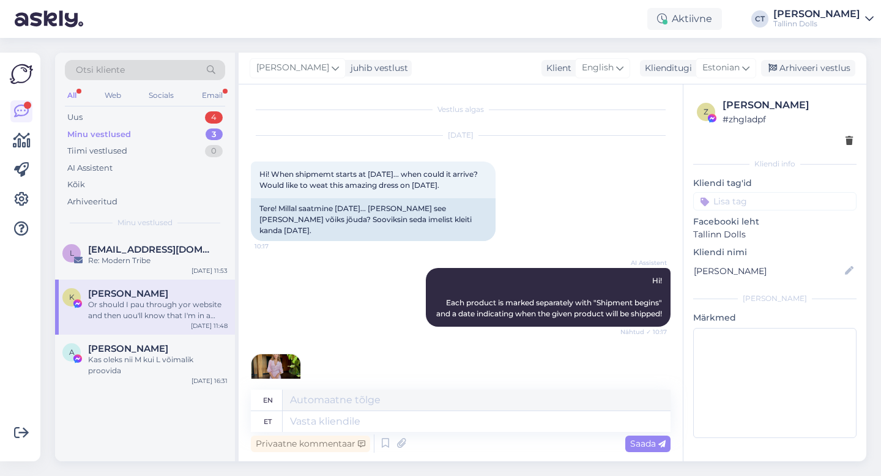 The width and height of the screenshot is (881, 476). What do you see at coordinates (774, 201) in the screenshot?
I see `input: Lisa tag` at bounding box center [774, 201].